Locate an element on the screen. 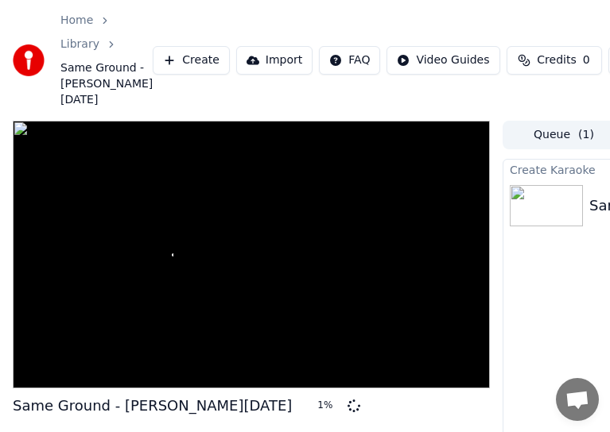  span: 0 is located at coordinates (586, 60).